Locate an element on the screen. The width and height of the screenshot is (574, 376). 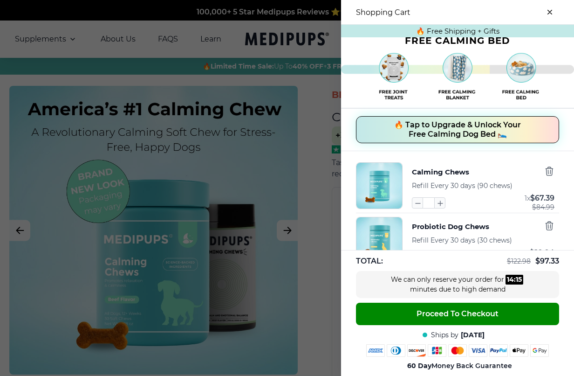
button: close-cart is located at coordinates (550, 12).